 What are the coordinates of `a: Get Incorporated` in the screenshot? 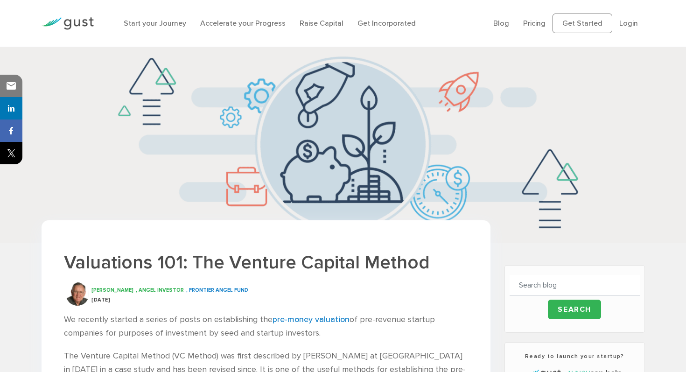 It's located at (386, 23).